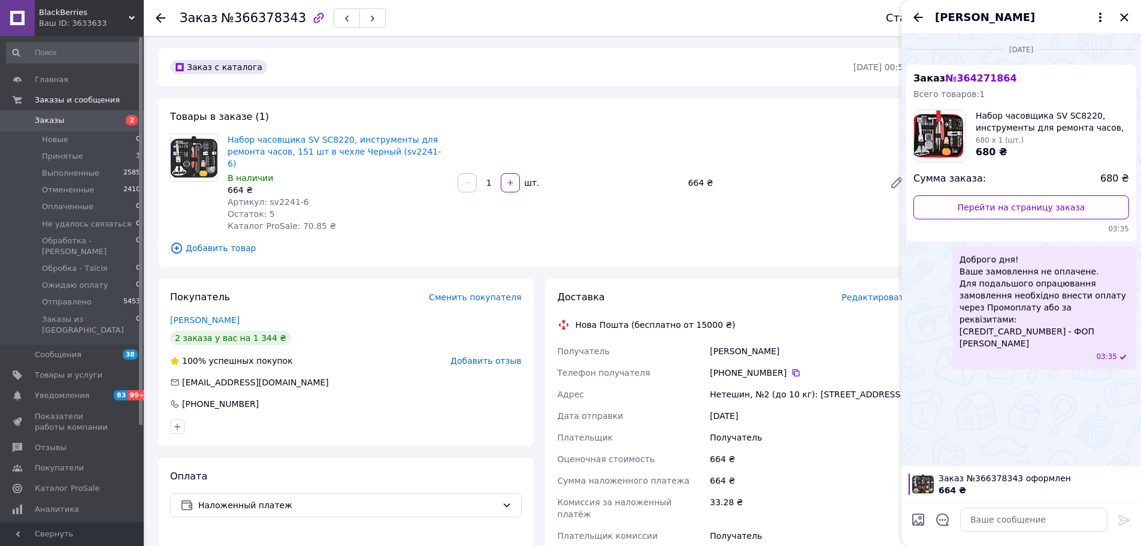 Image resolution: width=1141 pixels, height=546 pixels. Describe the element at coordinates (62, 395) in the screenshot. I see `span: Уведомления` at that location.